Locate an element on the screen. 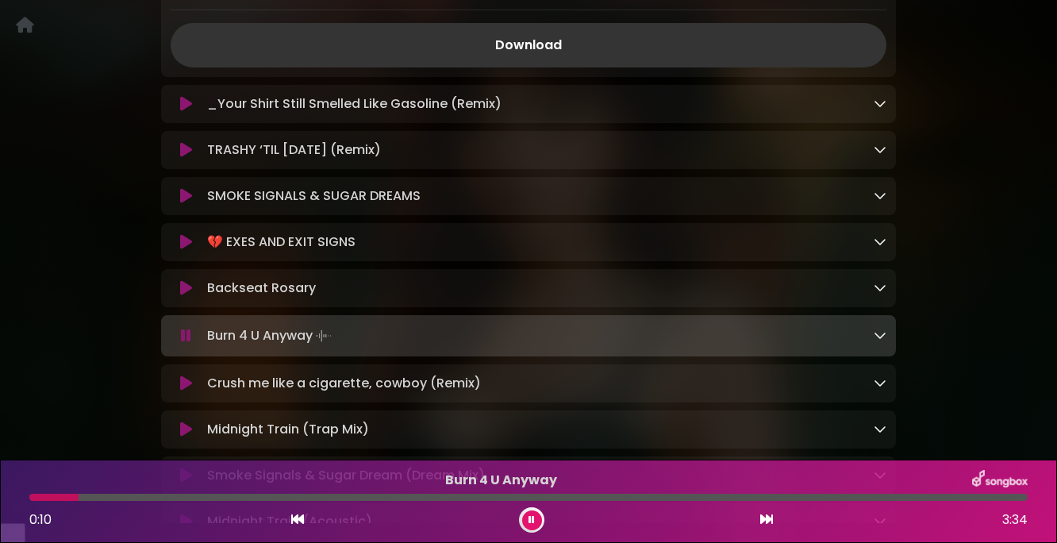 Image resolution: width=1057 pixels, height=543 pixels. img: waveform4.gif is located at coordinates (324, 336).